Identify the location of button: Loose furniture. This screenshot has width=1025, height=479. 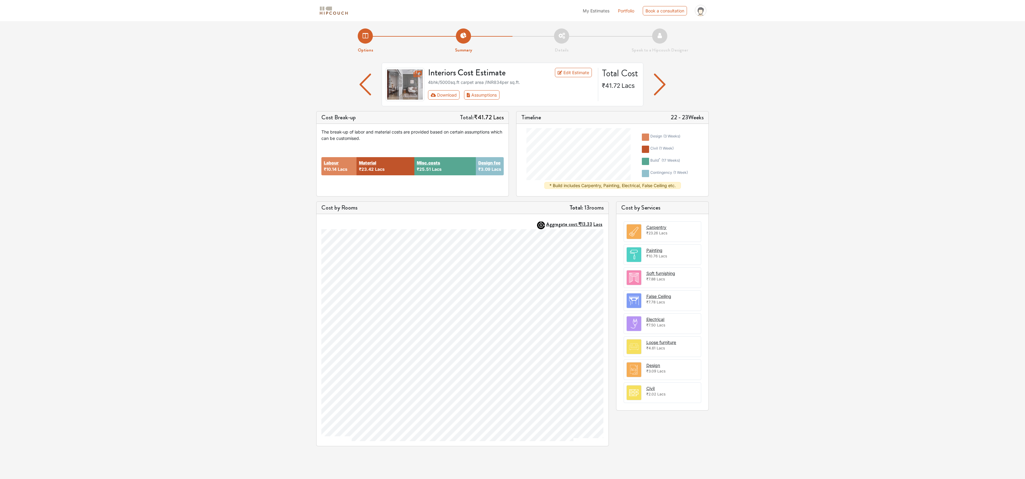
(661, 342).